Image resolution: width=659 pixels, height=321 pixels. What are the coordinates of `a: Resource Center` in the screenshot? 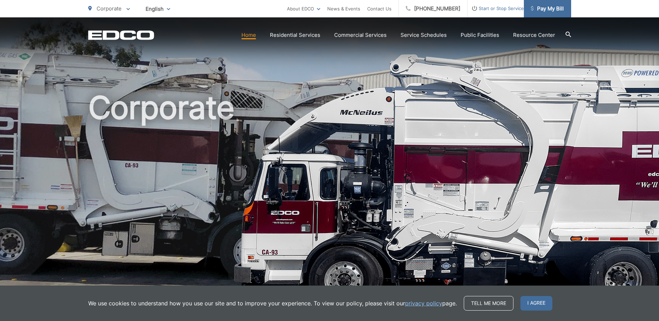 It's located at (534, 35).